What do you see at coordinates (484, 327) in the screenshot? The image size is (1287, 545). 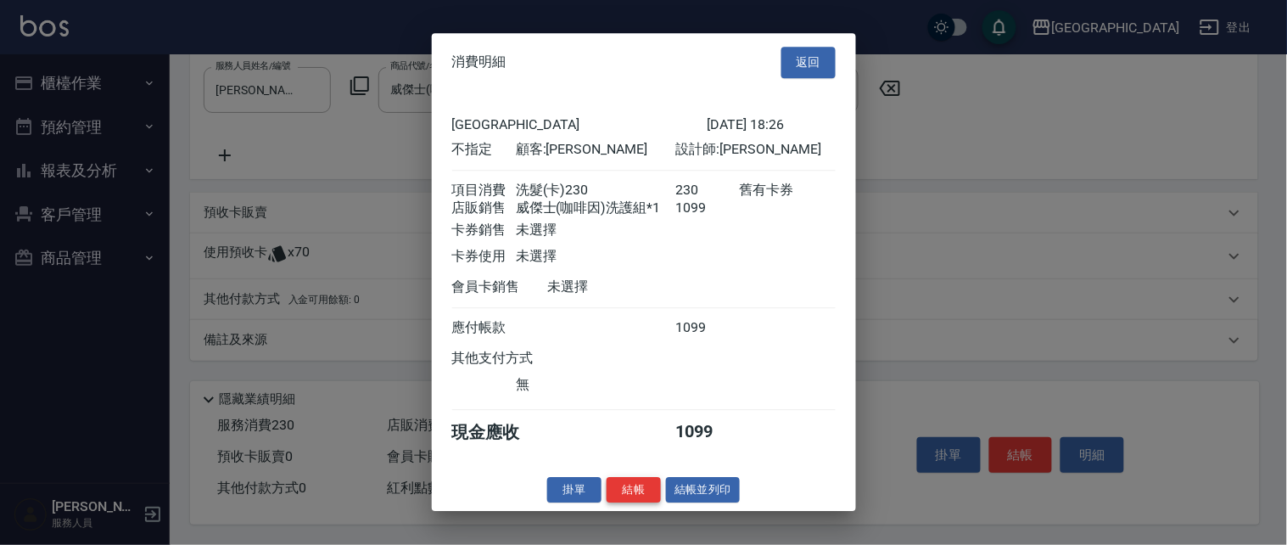 I see `div: 應付帳款` at bounding box center [484, 327].